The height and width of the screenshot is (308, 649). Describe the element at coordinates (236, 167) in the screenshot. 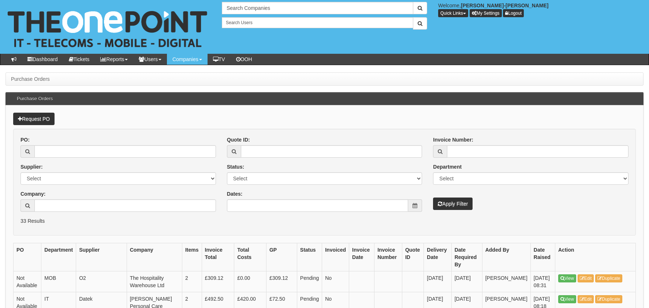

I see `label: Status:` at that location.